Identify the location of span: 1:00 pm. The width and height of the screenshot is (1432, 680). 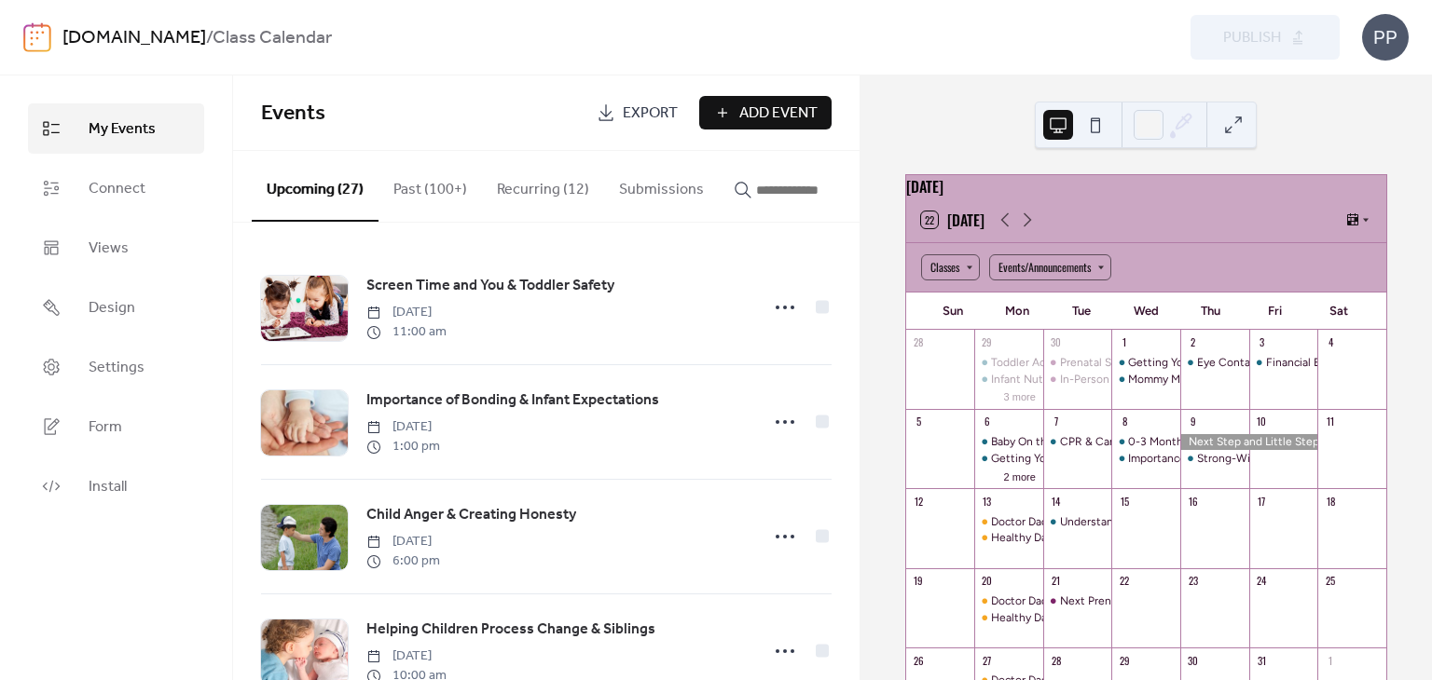
(403, 446).